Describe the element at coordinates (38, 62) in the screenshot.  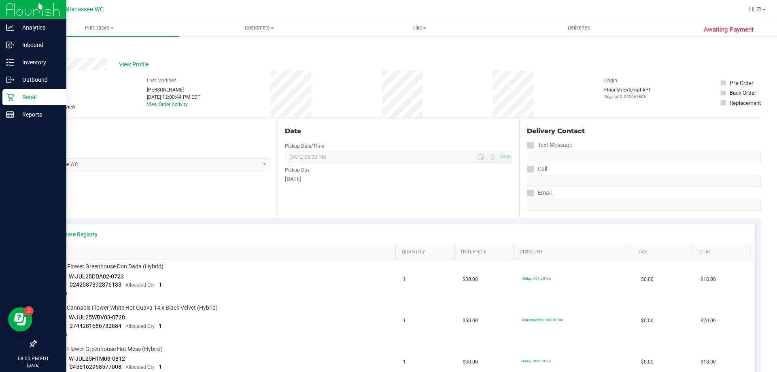
I see `p: Inventory` at that location.